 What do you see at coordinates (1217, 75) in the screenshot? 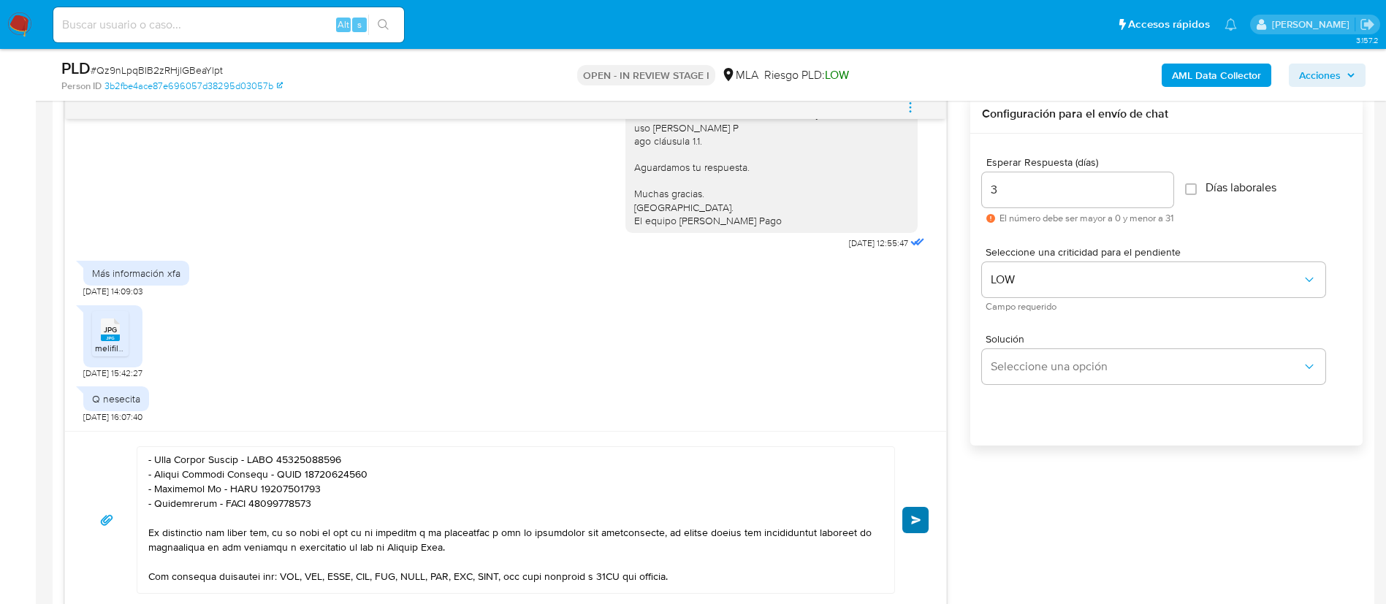
I see `b: AML Data Collector` at bounding box center [1217, 75].